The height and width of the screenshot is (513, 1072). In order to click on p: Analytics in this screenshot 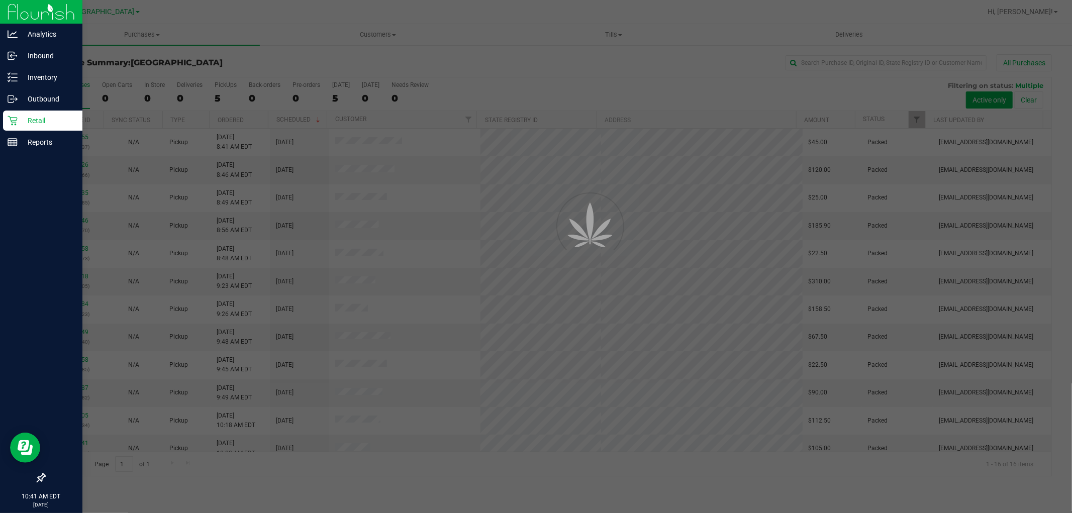, I will do `click(48, 34)`.